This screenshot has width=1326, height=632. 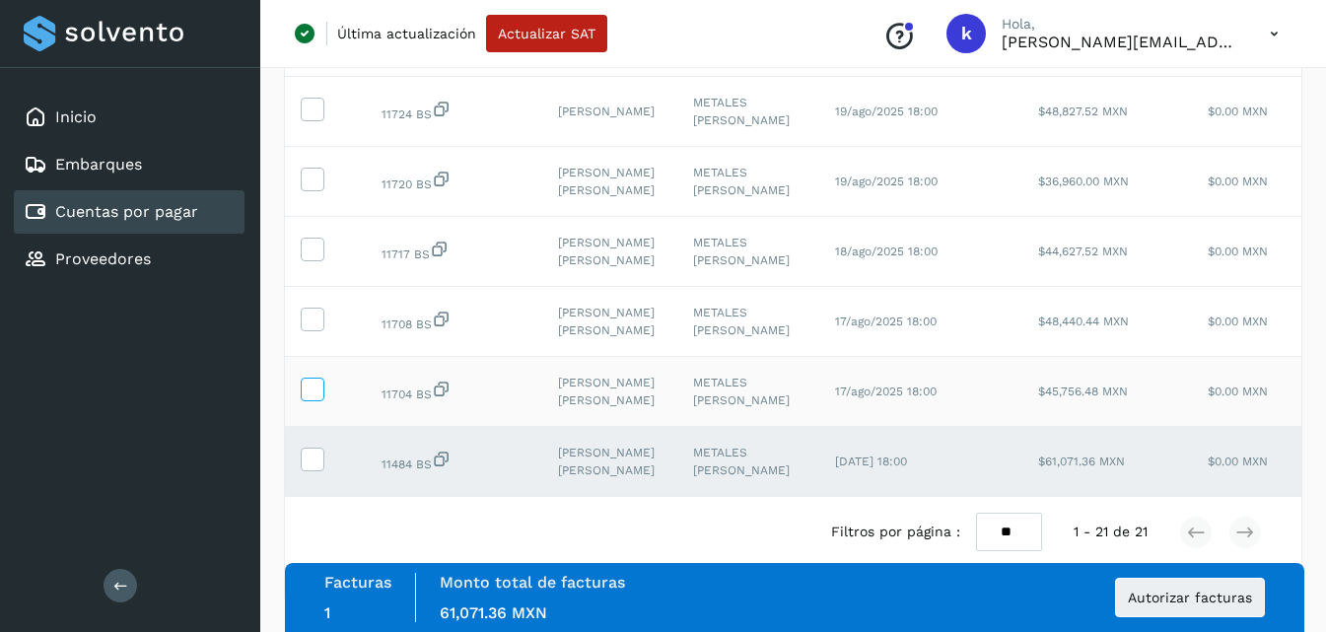 I want to click on span: 37821c75-5992-48a2-8703-414fa3b6a6d7, so click(x=416, y=394).